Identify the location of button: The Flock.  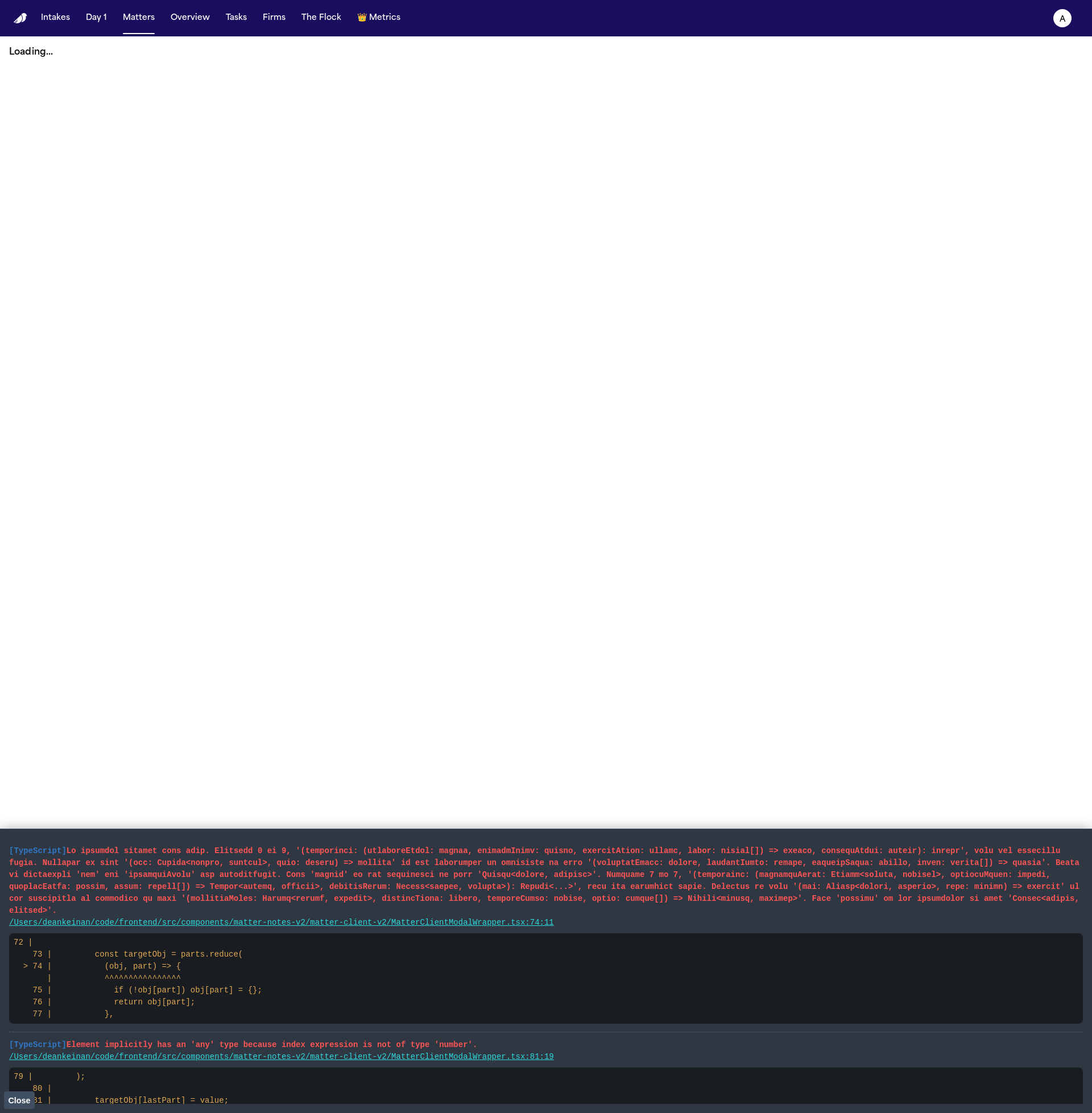
(322, 18).